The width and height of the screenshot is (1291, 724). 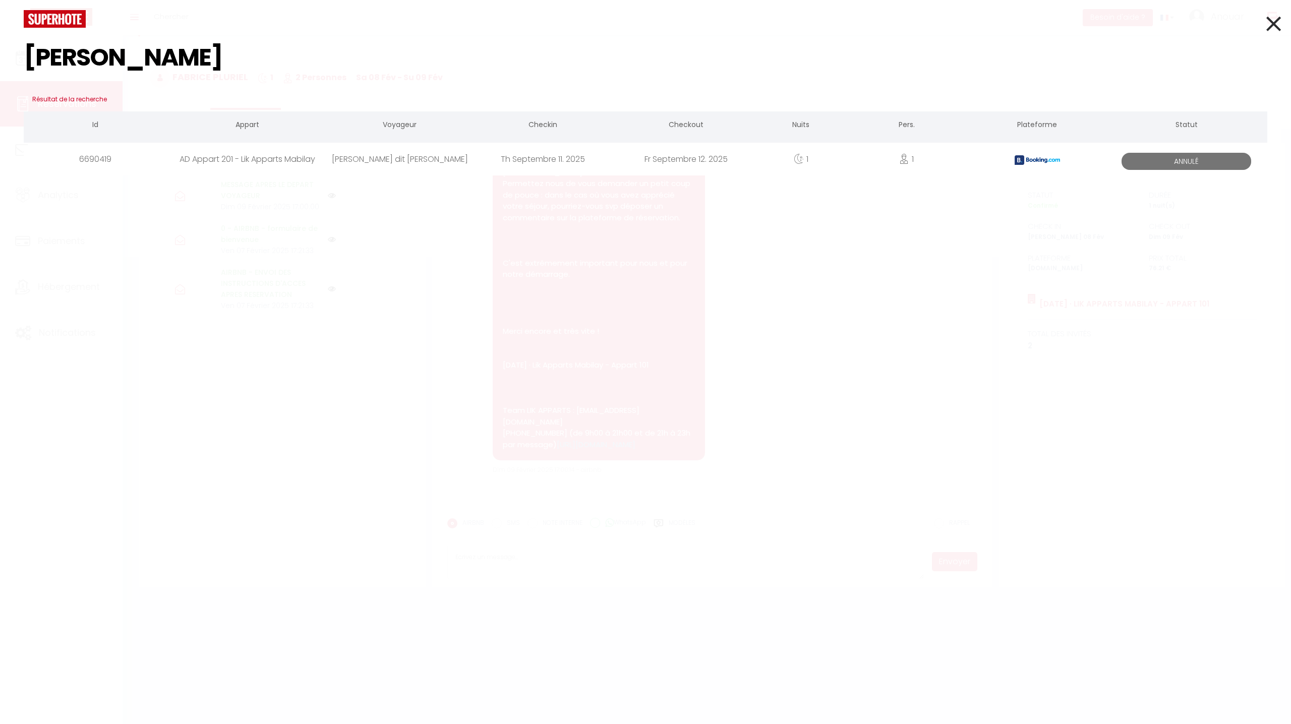 I want to click on th: Pers., so click(x=907, y=126).